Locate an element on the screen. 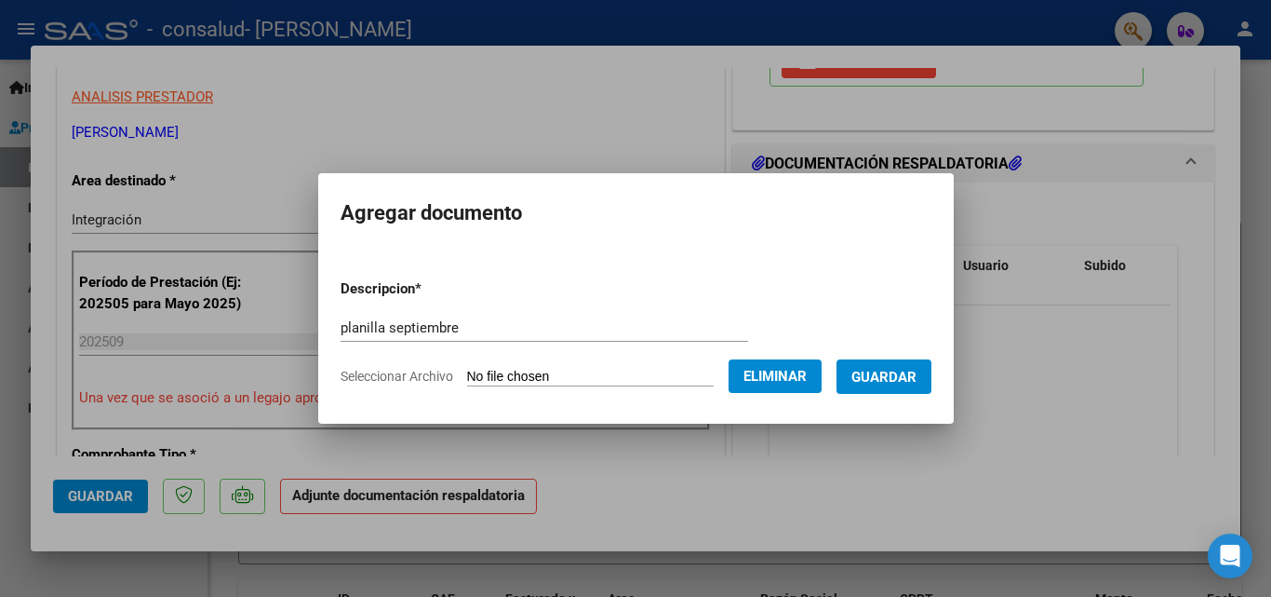  div: Open Intercom Messenger is located at coordinates (1230, 556).